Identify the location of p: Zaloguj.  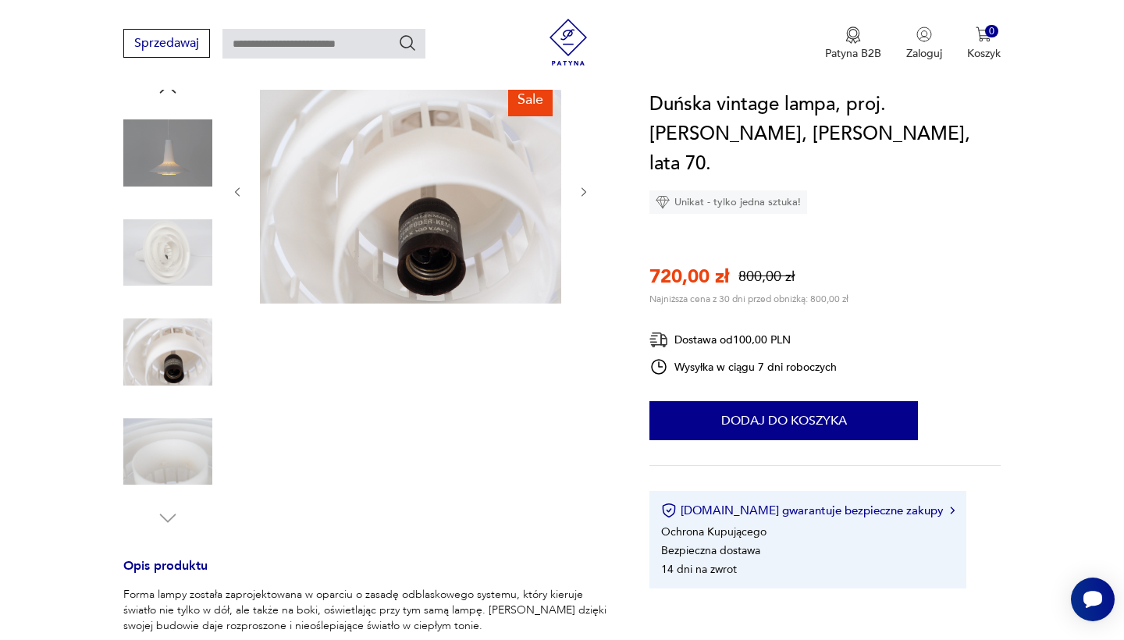
(924, 53).